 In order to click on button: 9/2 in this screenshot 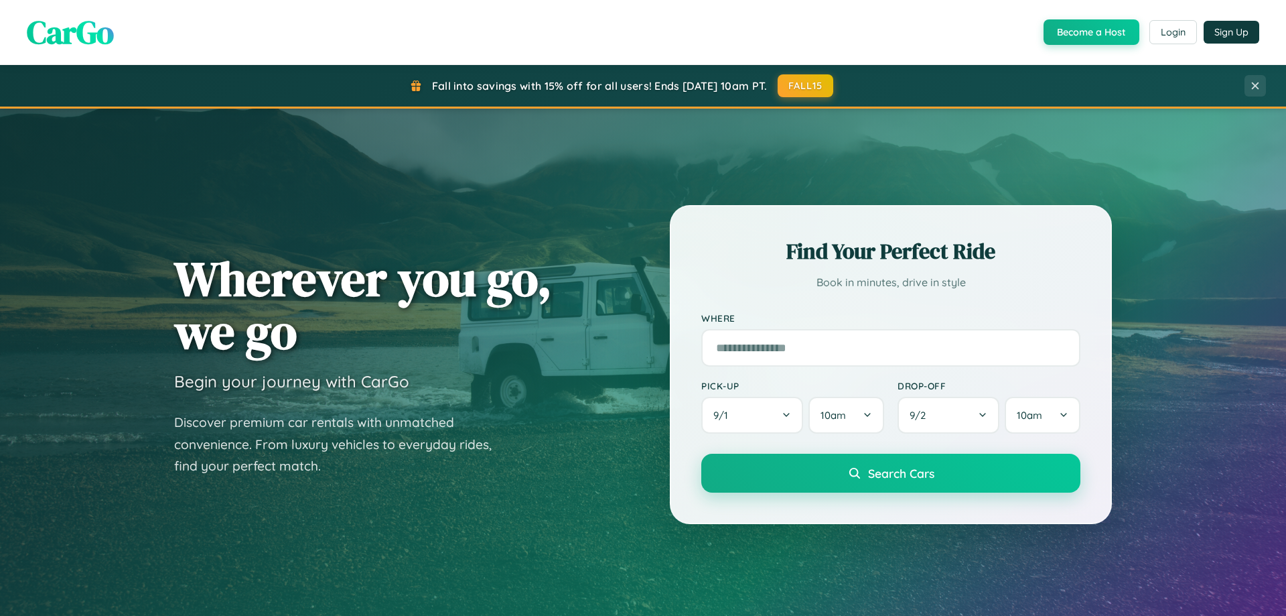, I will do `click(948, 415)`.